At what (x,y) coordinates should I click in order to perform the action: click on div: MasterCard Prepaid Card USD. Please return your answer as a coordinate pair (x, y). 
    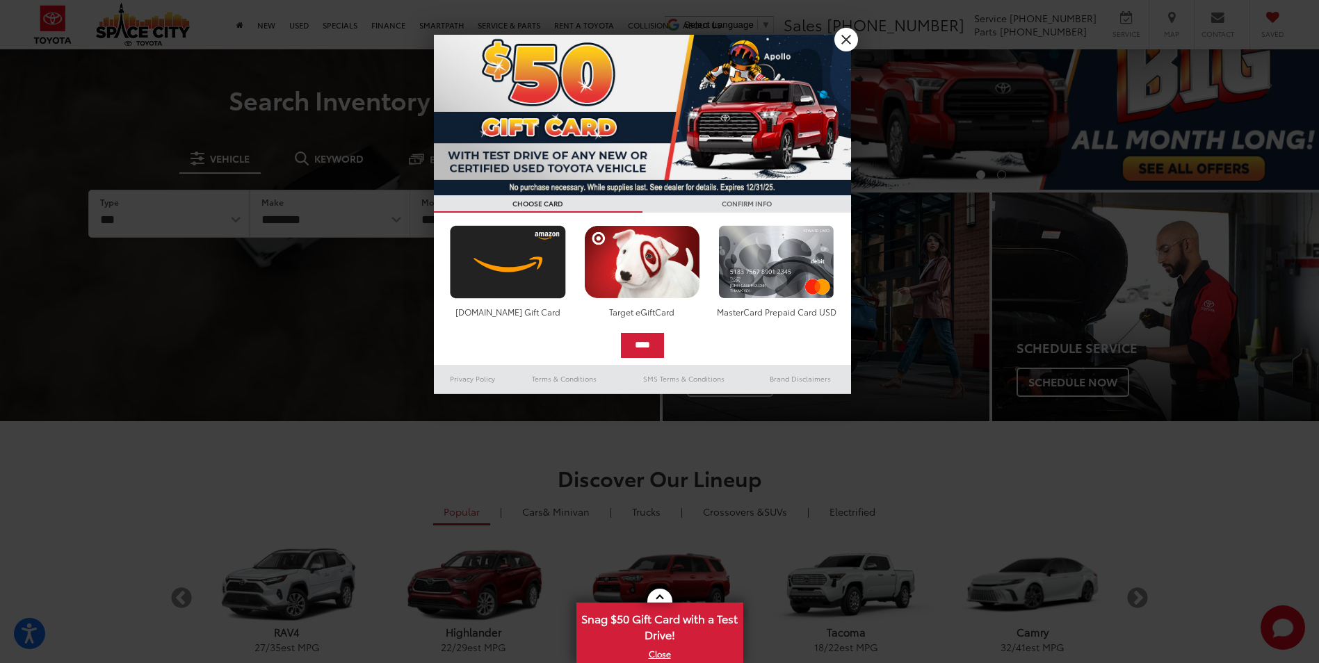
    Looking at the image, I should click on (776, 311).